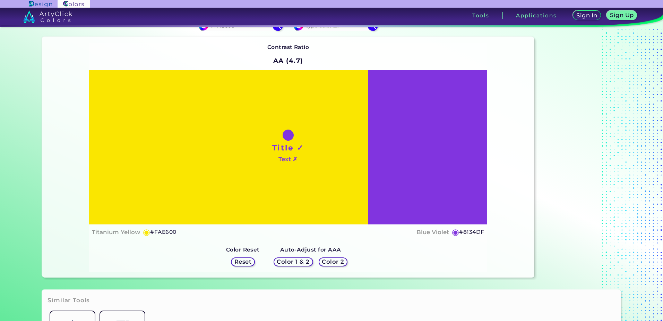 Image resolution: width=663 pixels, height=321 pixels. What do you see at coordinates (288, 147) in the screenshot?
I see `h1: Title ✓` at bounding box center [288, 147].